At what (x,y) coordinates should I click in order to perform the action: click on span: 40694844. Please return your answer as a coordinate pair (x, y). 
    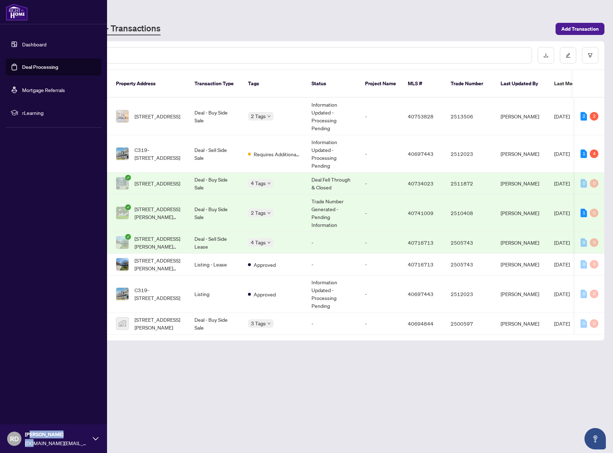
    Looking at the image, I should click on (421, 324).